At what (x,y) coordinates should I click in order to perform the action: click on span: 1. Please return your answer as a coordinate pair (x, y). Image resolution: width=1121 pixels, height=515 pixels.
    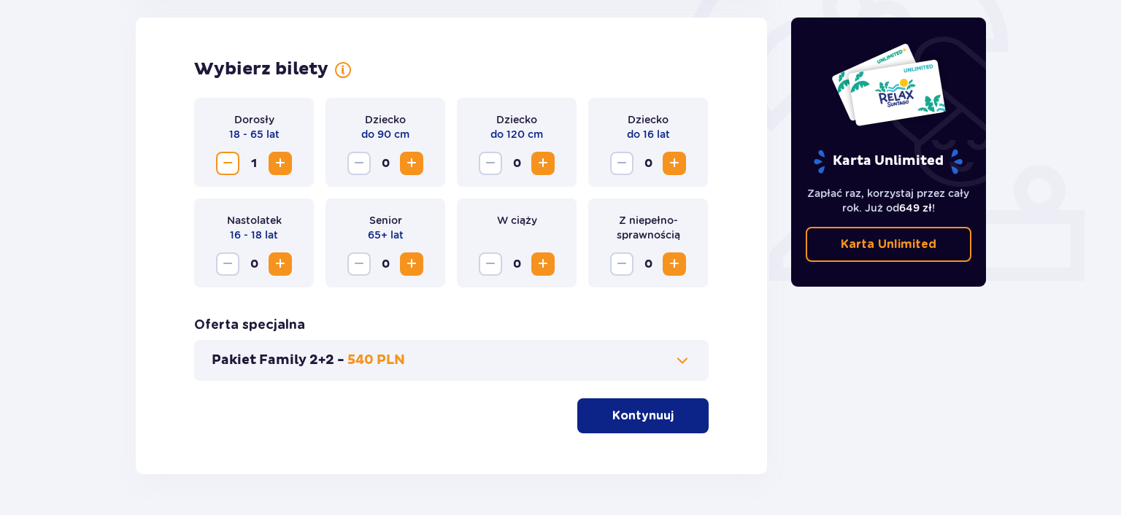
    Looking at the image, I should click on (254, 164).